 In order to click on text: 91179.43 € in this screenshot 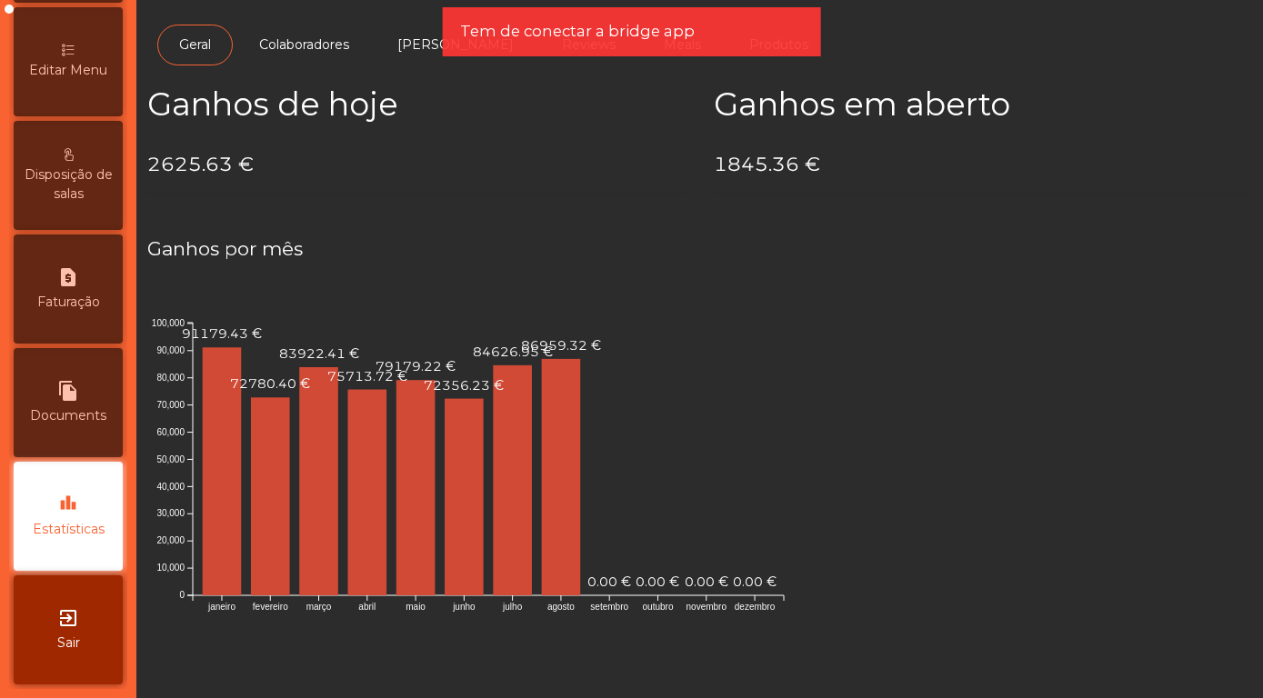, I will do `click(222, 334)`.